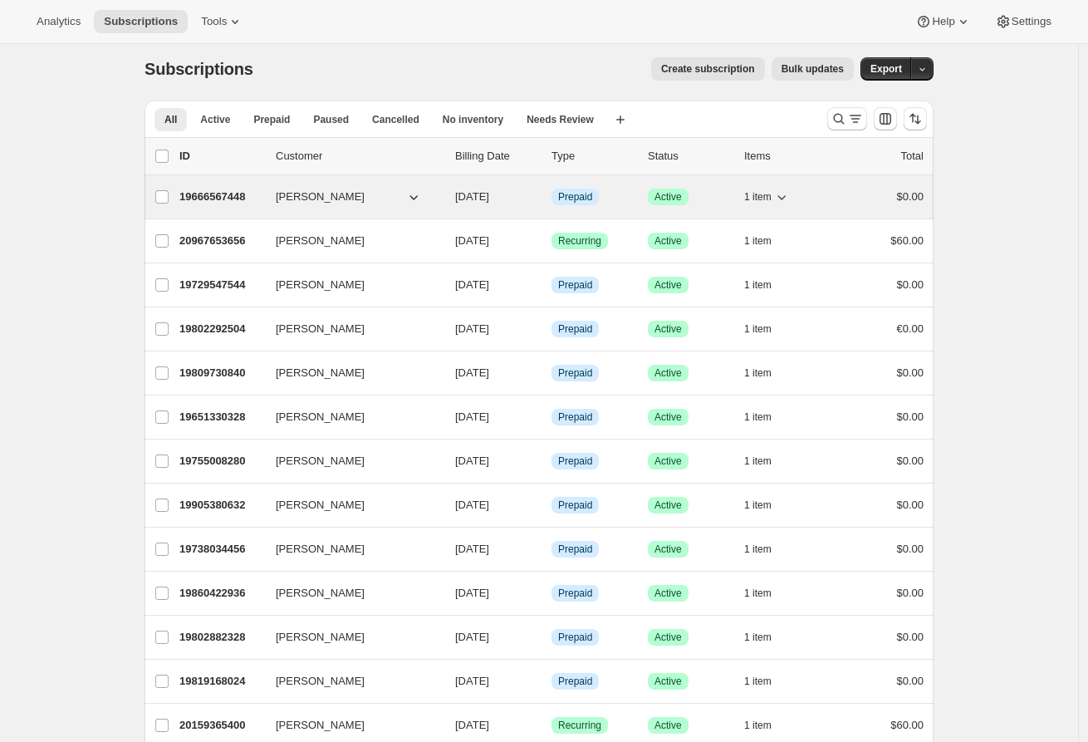 The height and width of the screenshot is (742, 1088). What do you see at coordinates (708, 69) in the screenshot?
I see `button: Create subscription` at bounding box center [708, 69].